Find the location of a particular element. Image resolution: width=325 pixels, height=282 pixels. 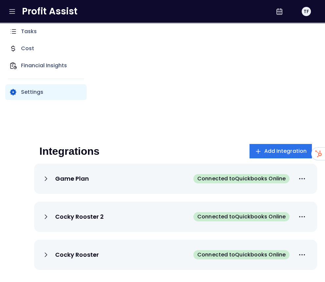

button: Open side bar is located at coordinates (12, 11).